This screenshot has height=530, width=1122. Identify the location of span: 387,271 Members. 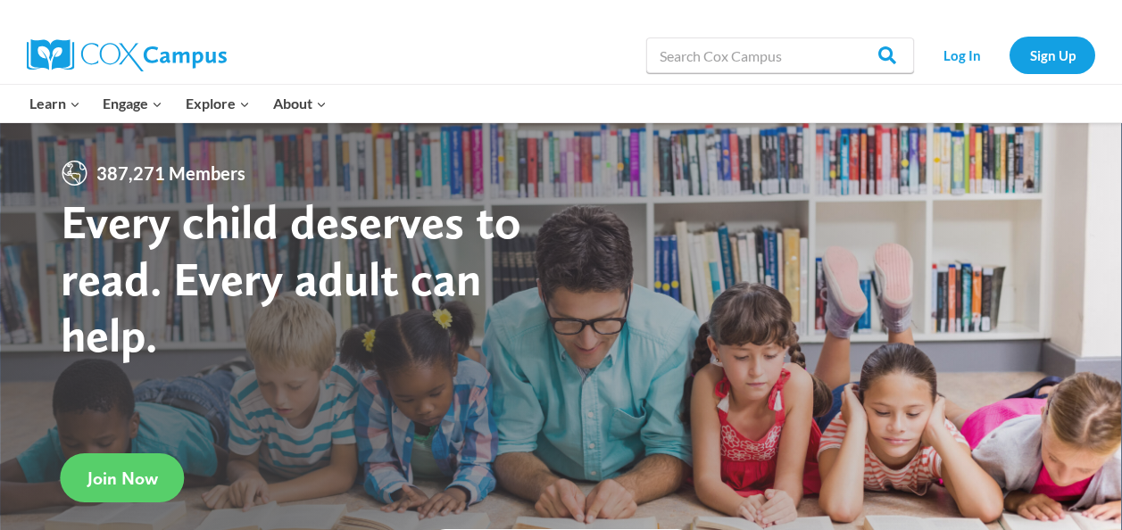
(170, 173).